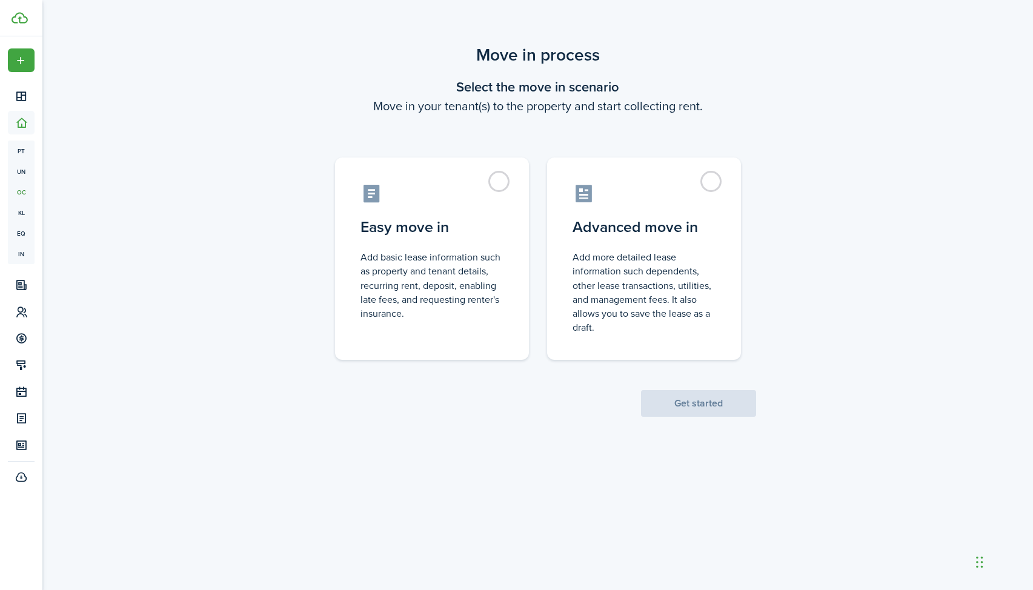  I want to click on button: Open menu, so click(21, 60).